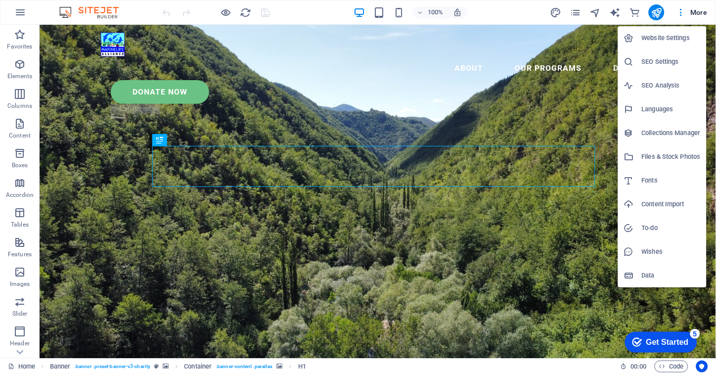 The image size is (716, 374). What do you see at coordinates (671, 38) in the screenshot?
I see `h6: Website Settings` at bounding box center [671, 38].